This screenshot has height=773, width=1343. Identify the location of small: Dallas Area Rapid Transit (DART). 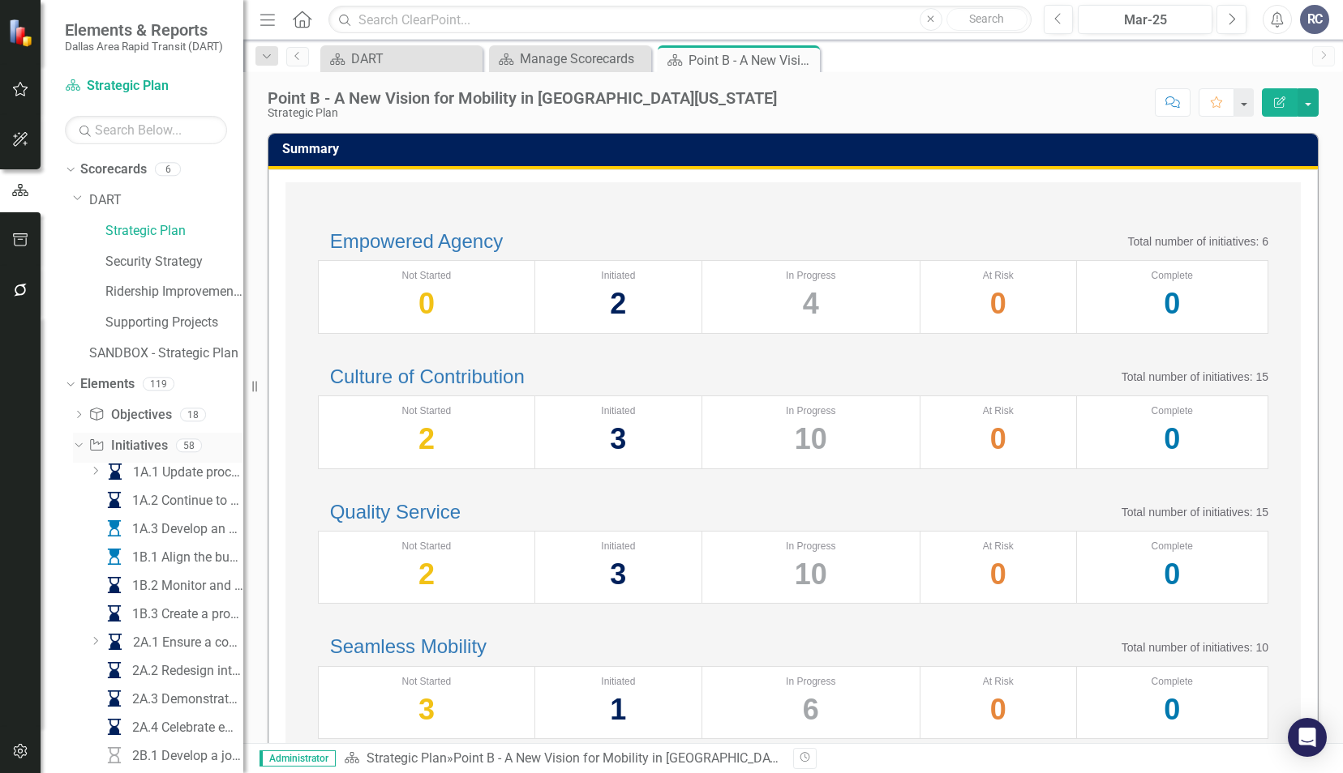
(143, 46).